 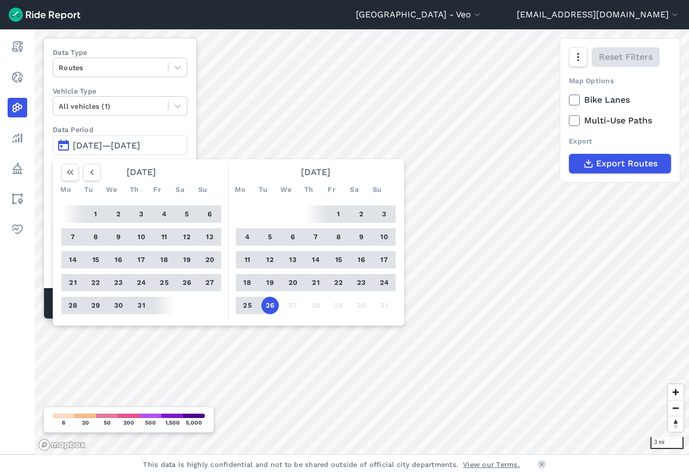 I want to click on span: Reset Filters, so click(x=626, y=57).